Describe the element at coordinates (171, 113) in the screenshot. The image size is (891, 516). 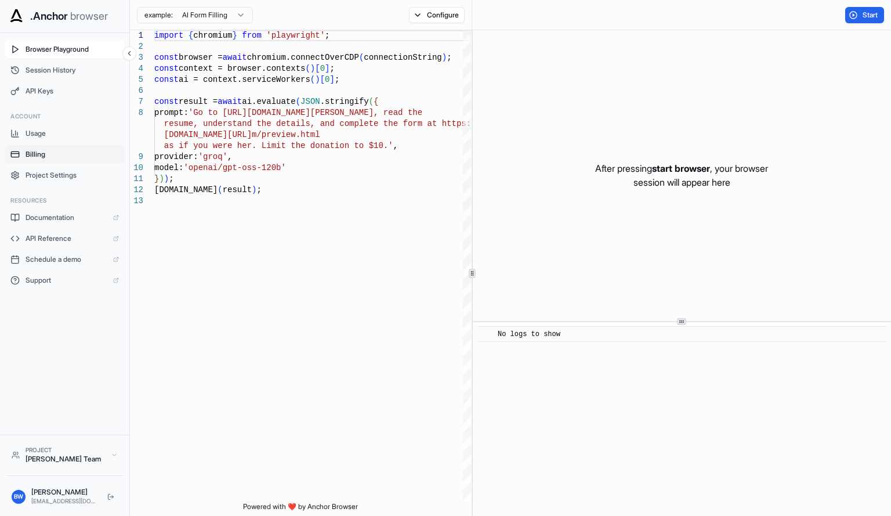
I see `span: prompt:` at that location.